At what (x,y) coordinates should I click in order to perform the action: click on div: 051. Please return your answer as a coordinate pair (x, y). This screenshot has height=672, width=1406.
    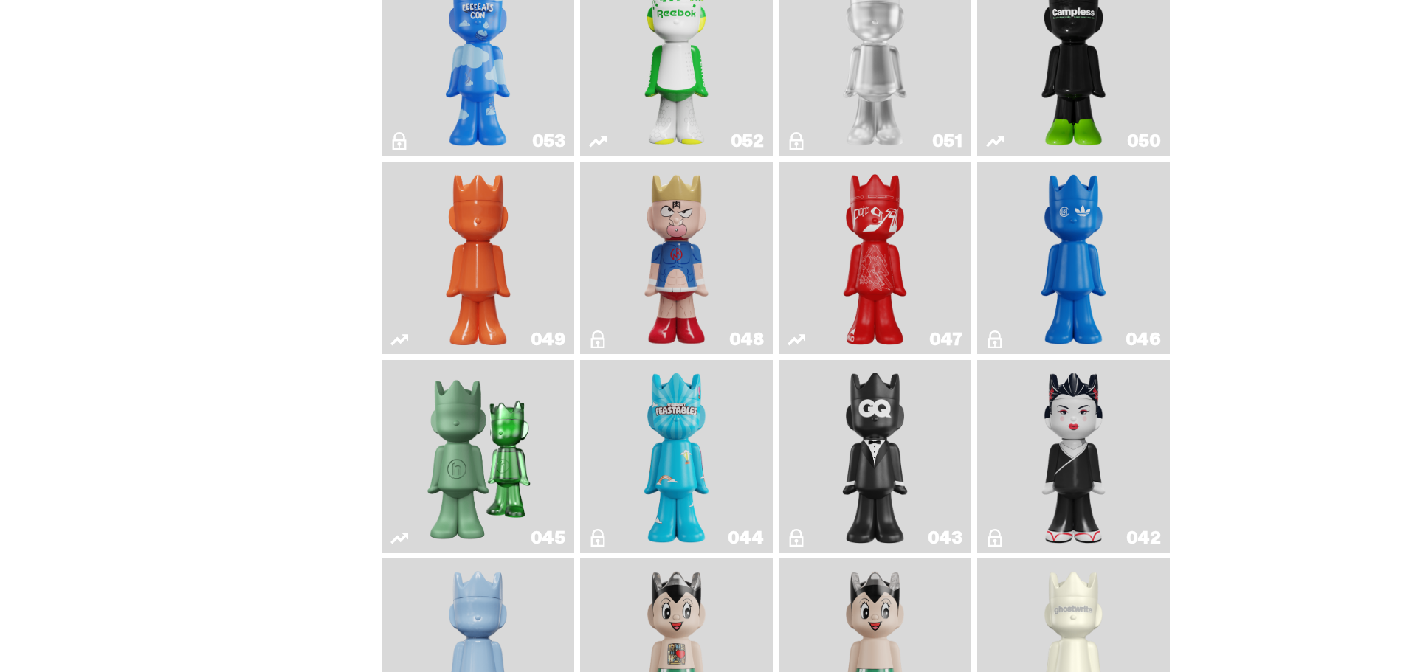
    Looking at the image, I should click on (947, 141).